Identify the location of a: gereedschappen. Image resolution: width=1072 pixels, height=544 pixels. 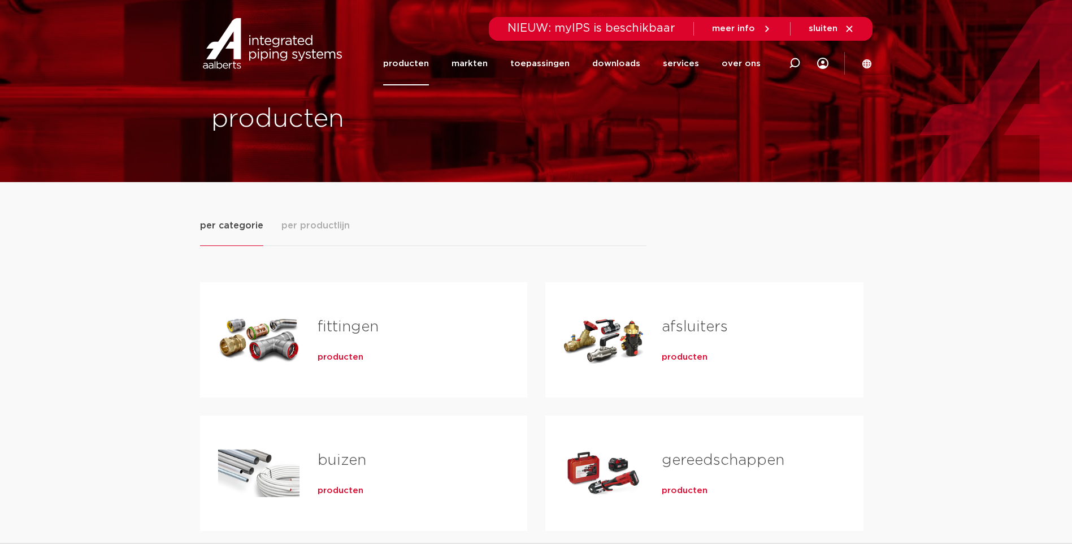
(723, 460).